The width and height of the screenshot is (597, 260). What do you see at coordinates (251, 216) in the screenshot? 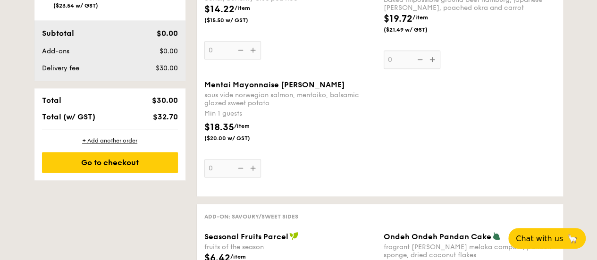
I see `span: Add-on: Savoury/Sweet Sides` at bounding box center [251, 216].